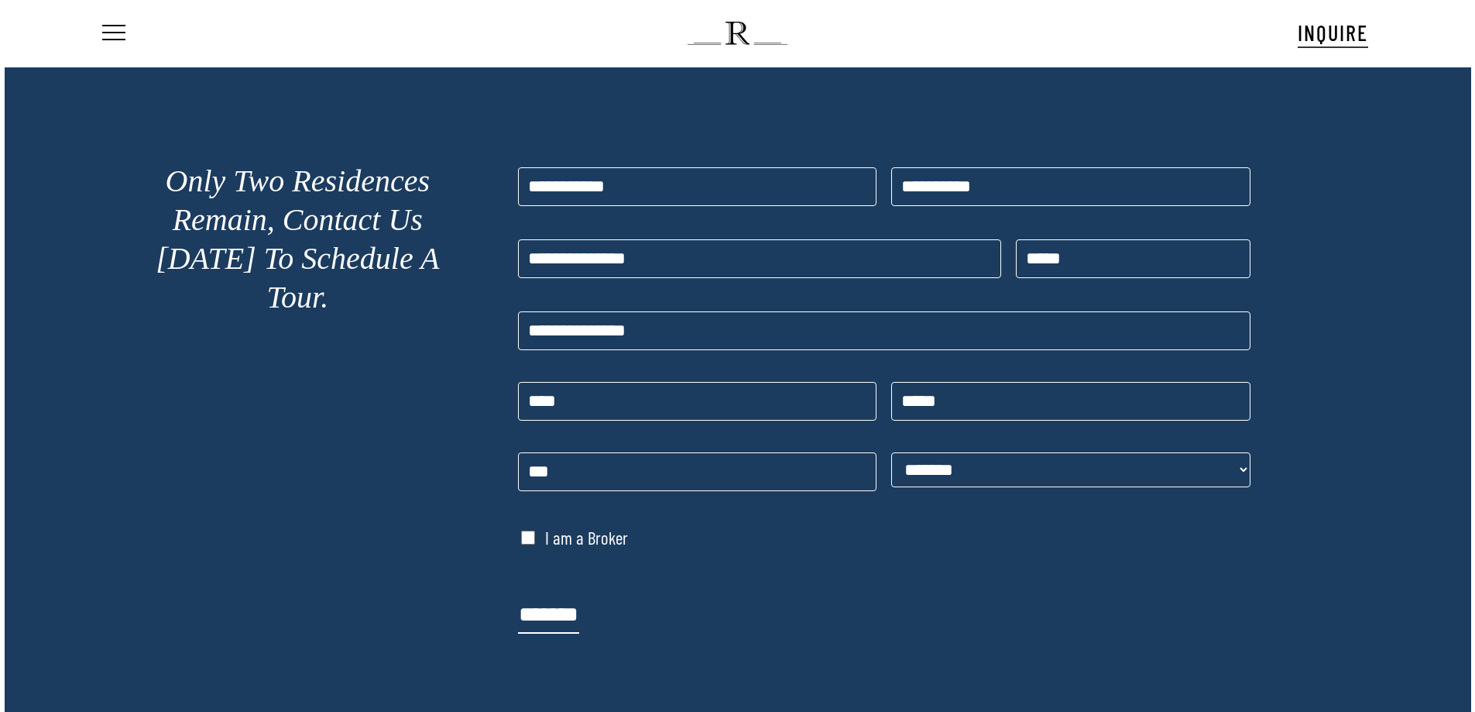 The height and width of the screenshot is (712, 1475). I want to click on label: I am a Broker, so click(586, 537).